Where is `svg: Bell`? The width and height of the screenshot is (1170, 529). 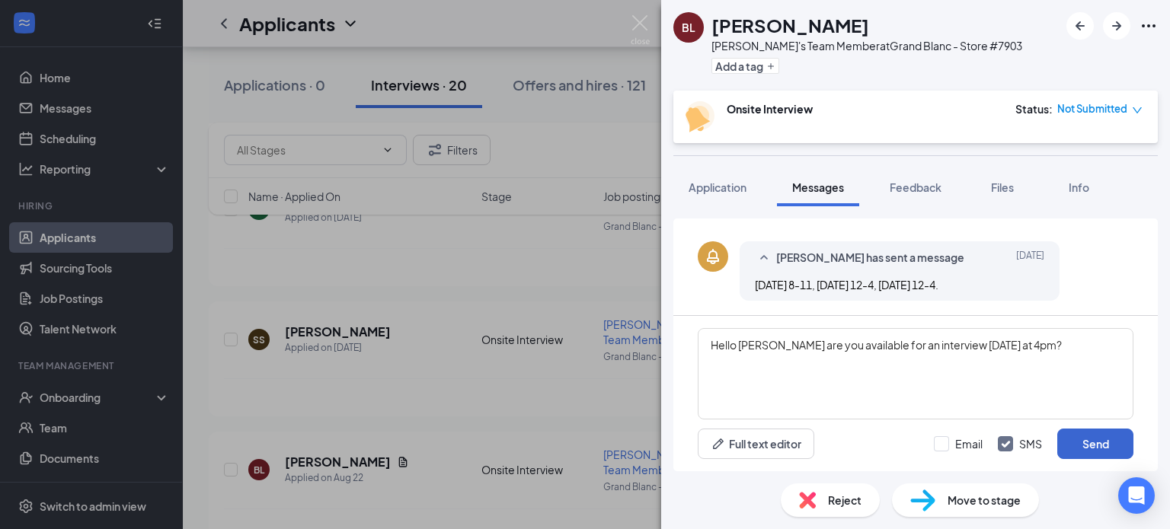 svg: Bell is located at coordinates (713, 257).